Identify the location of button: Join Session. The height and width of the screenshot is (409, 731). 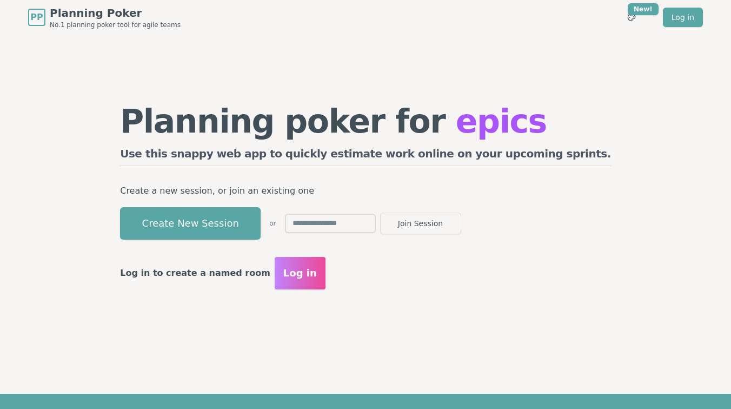
(421, 223).